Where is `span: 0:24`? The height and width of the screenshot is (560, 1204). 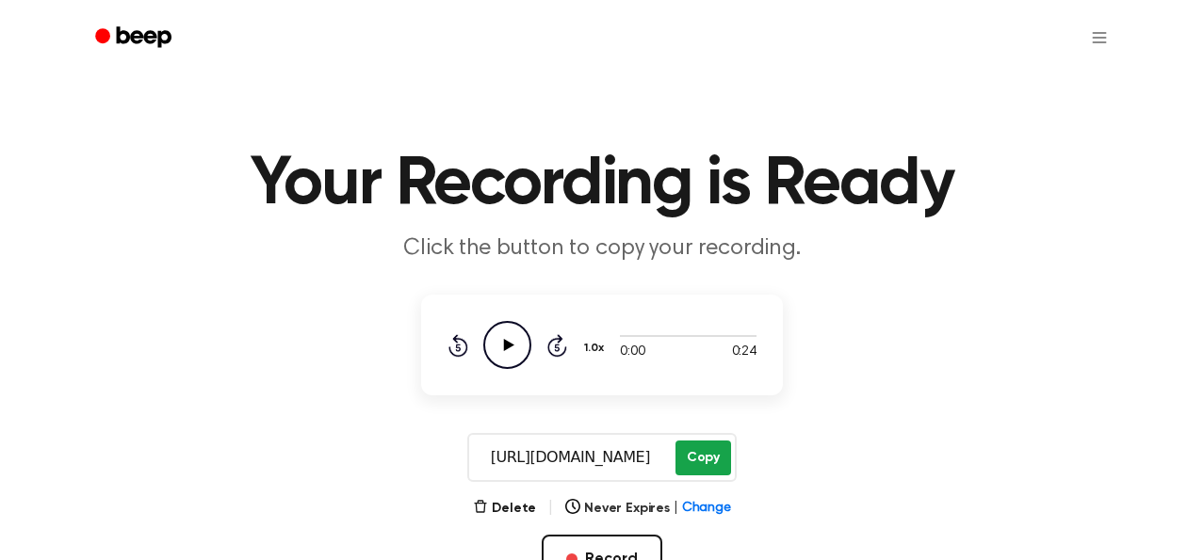 span: 0:24 is located at coordinates (744, 352).